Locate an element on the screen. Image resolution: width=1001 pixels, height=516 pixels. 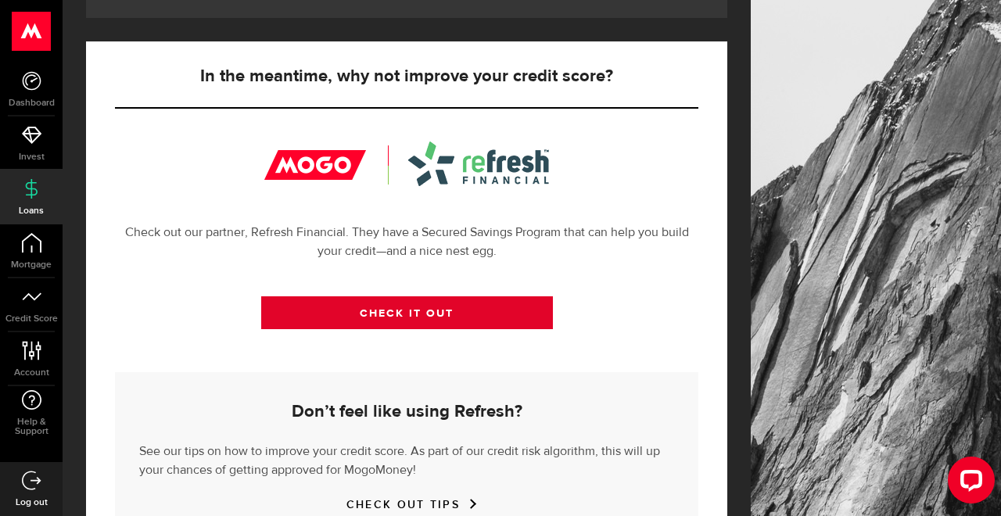
a: CHECK IT OUT is located at coordinates (407, 313).